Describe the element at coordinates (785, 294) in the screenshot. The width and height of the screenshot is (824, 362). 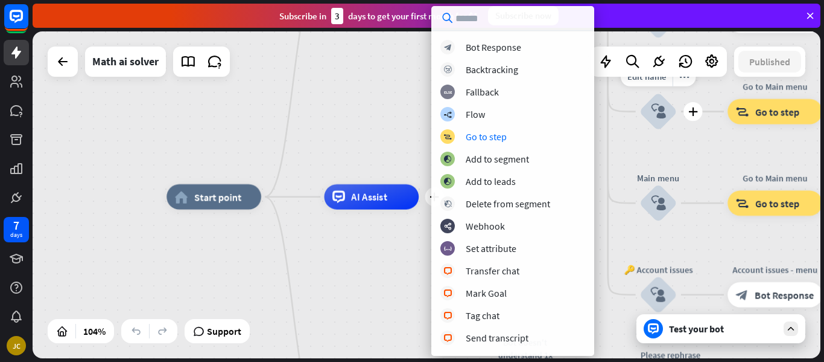
I see `span: Bot Response` at that location.